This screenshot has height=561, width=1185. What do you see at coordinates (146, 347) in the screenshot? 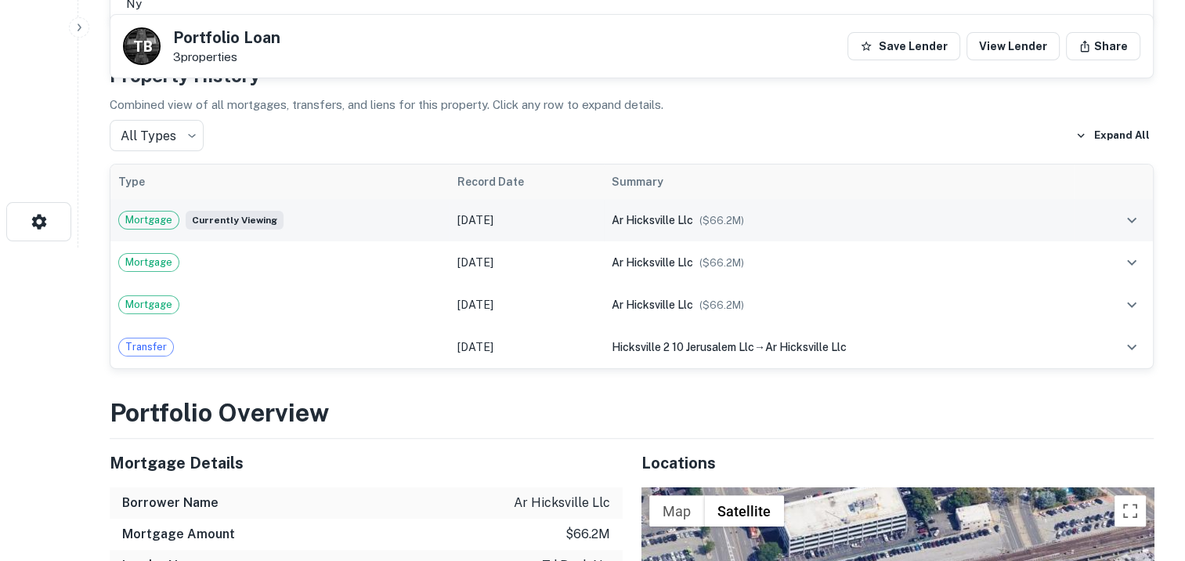
I see `span: Transfer` at bounding box center [146, 347].